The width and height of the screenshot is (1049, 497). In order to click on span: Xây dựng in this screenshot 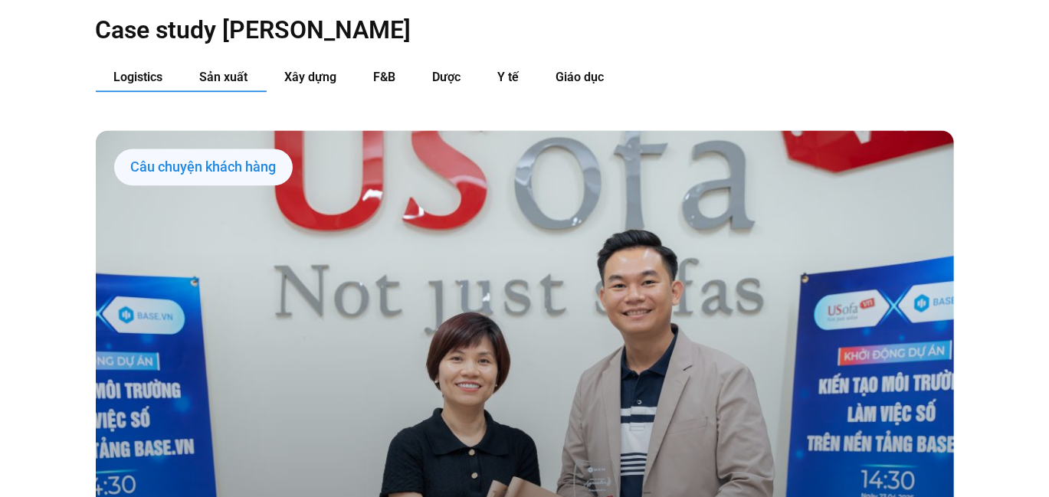, I will do `click(311, 77)`.